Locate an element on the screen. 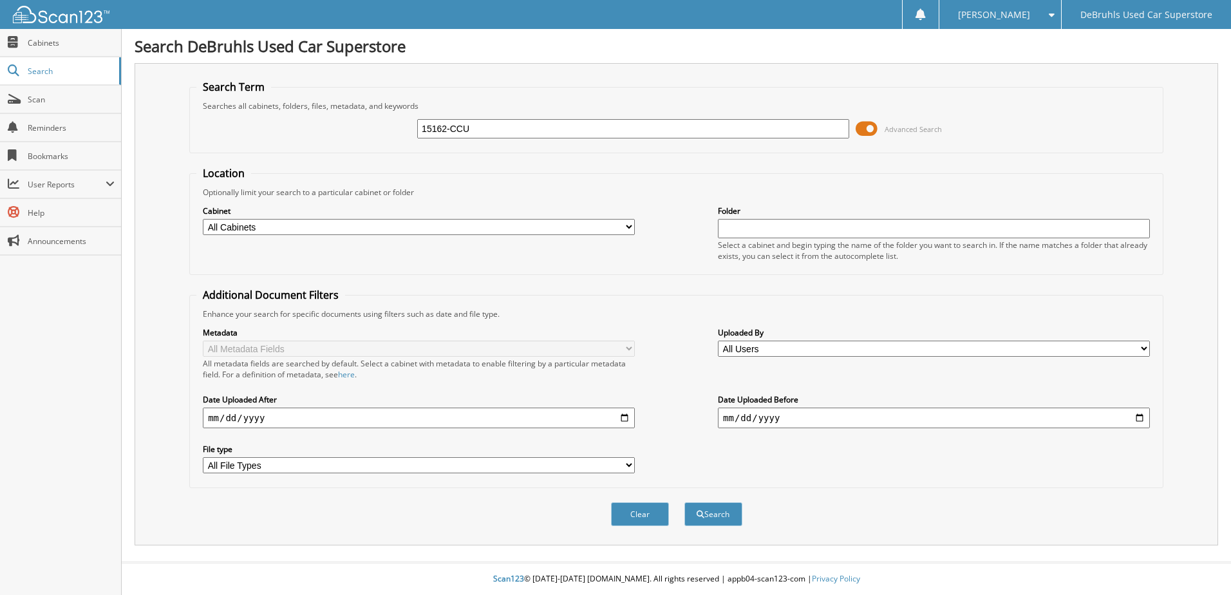 This screenshot has width=1231, height=595. div: Searches all cabinets, folders, files, metadata, and keywords is located at coordinates (676, 106).